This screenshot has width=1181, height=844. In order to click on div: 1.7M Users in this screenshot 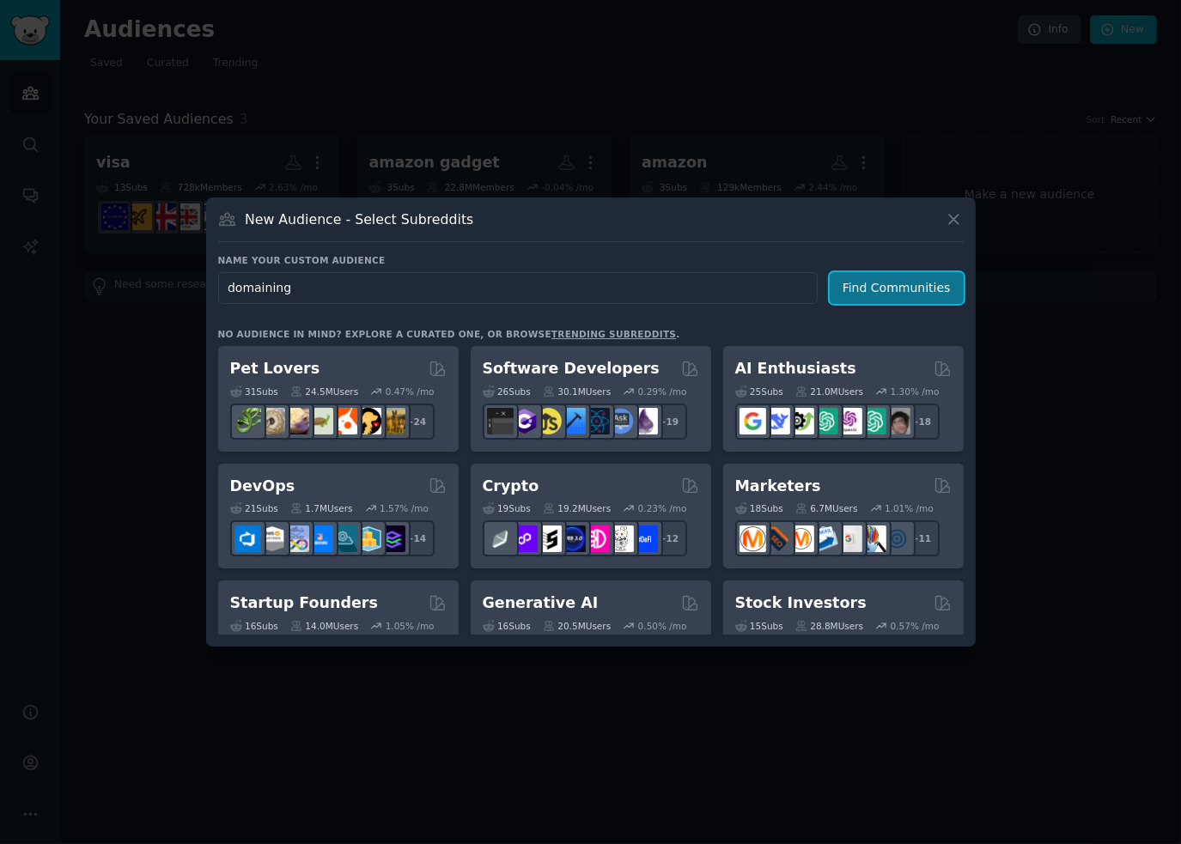, I will do `click(321, 508)`.